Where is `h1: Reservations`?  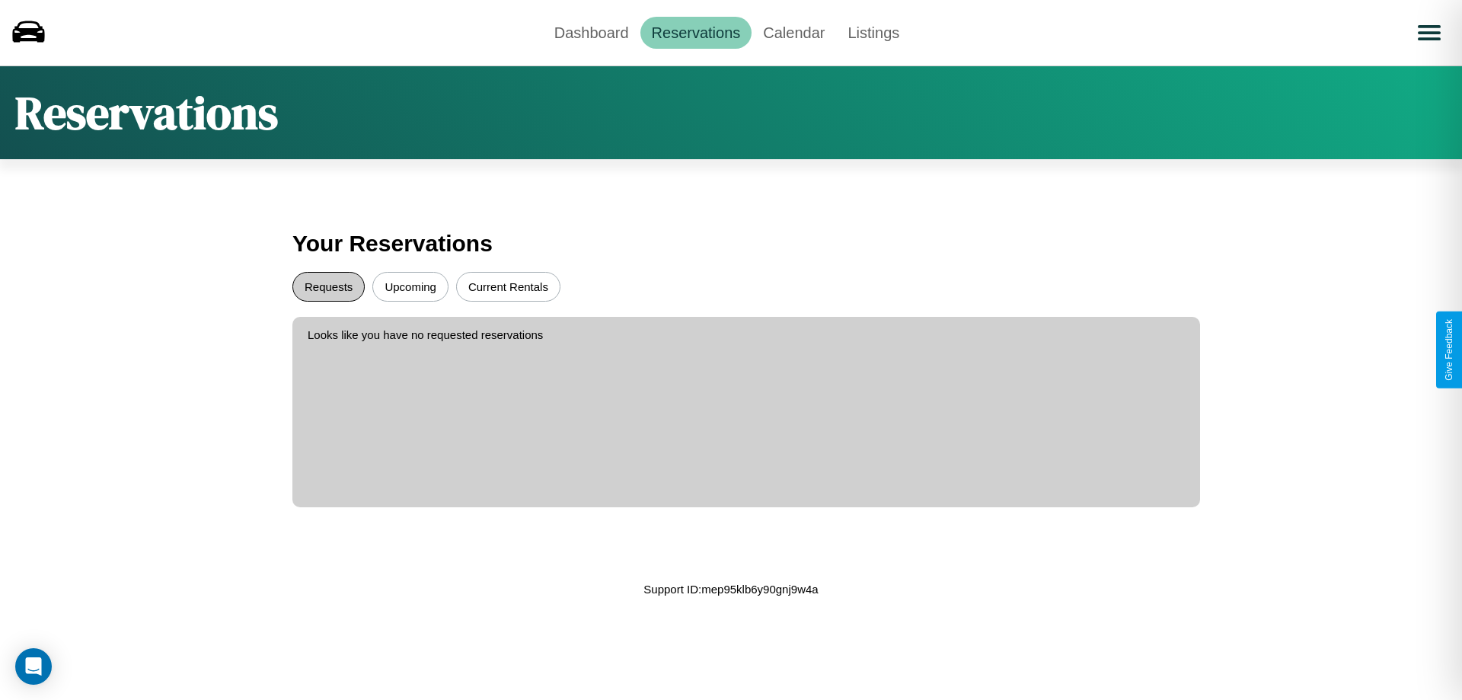
h1: Reservations is located at coordinates (146, 113).